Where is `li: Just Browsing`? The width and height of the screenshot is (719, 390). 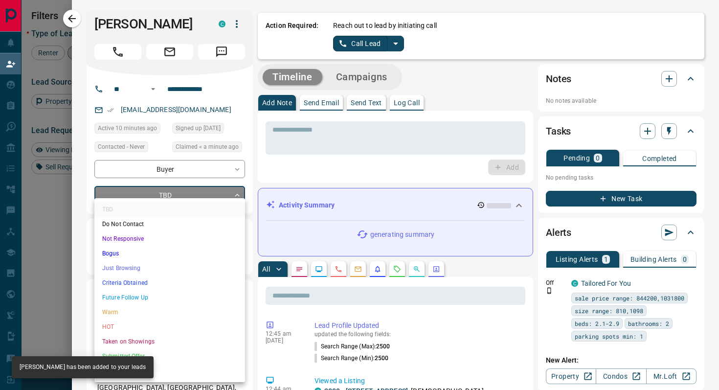 li: Just Browsing is located at coordinates (170, 268).